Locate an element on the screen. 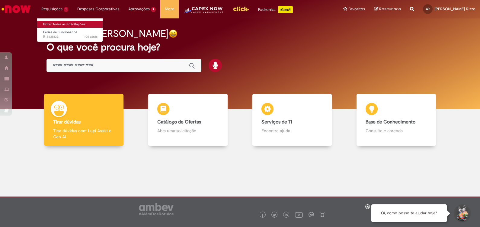 The width and height of the screenshot is (480, 227). ul: Requisições is located at coordinates (70, 30).